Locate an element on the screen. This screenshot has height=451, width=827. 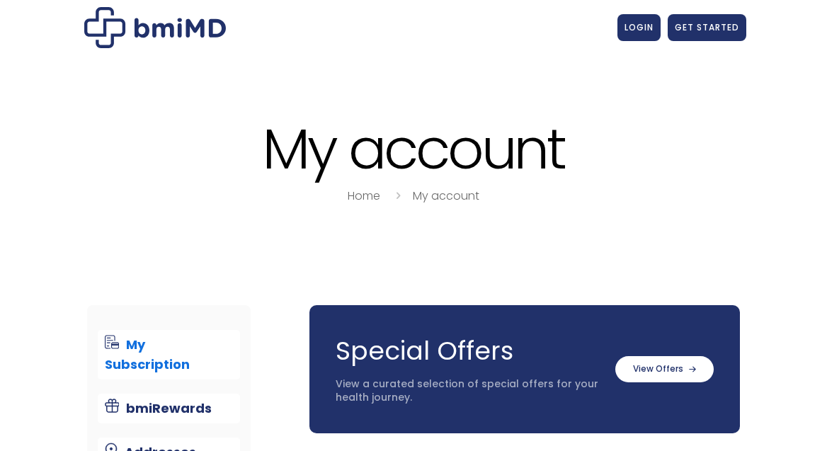
a: LOGIN is located at coordinates (639, 28).